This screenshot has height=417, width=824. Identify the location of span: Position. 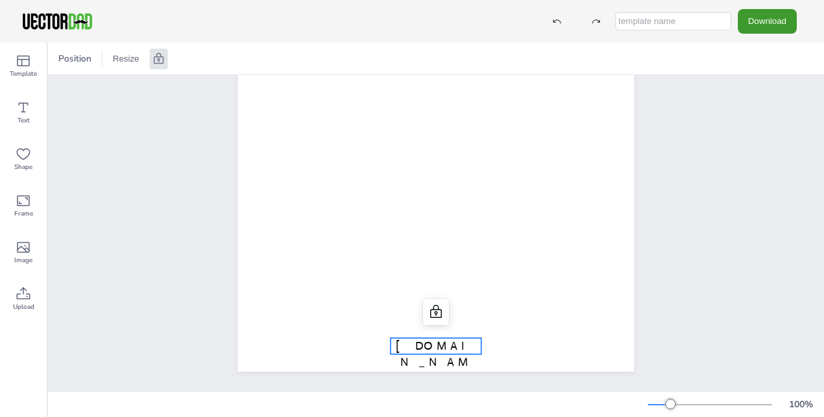
(74, 58).